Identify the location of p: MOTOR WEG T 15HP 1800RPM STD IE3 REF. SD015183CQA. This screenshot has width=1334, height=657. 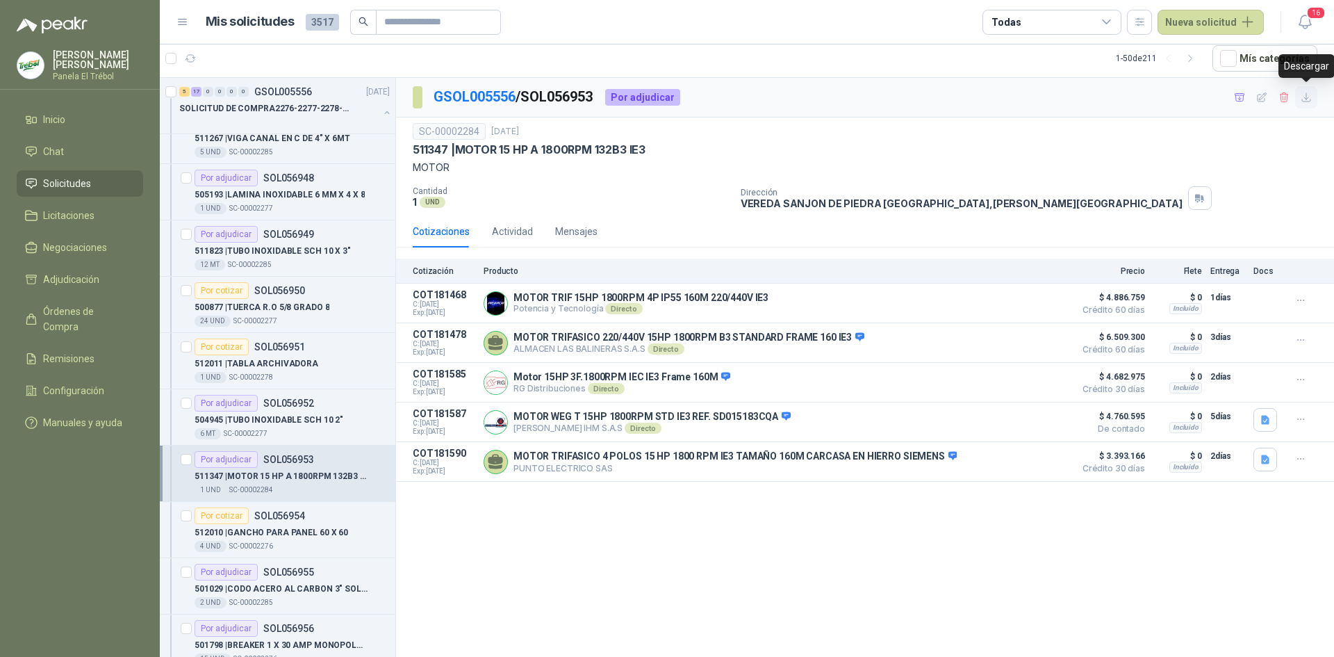
(652, 417).